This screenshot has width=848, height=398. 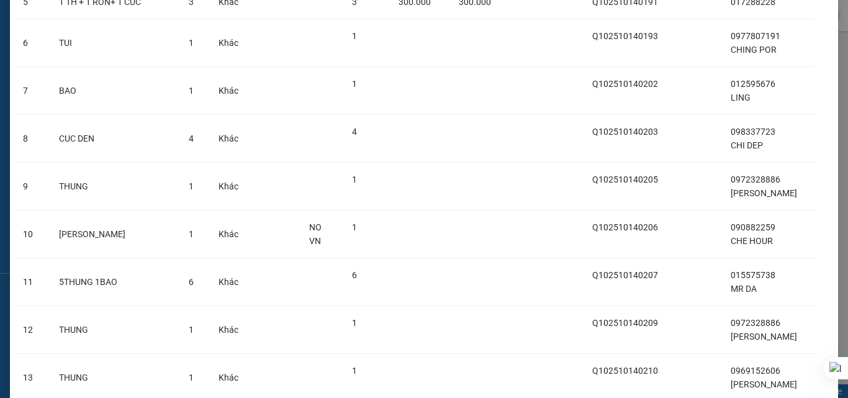 I want to click on span: Q102510140193, so click(x=625, y=36).